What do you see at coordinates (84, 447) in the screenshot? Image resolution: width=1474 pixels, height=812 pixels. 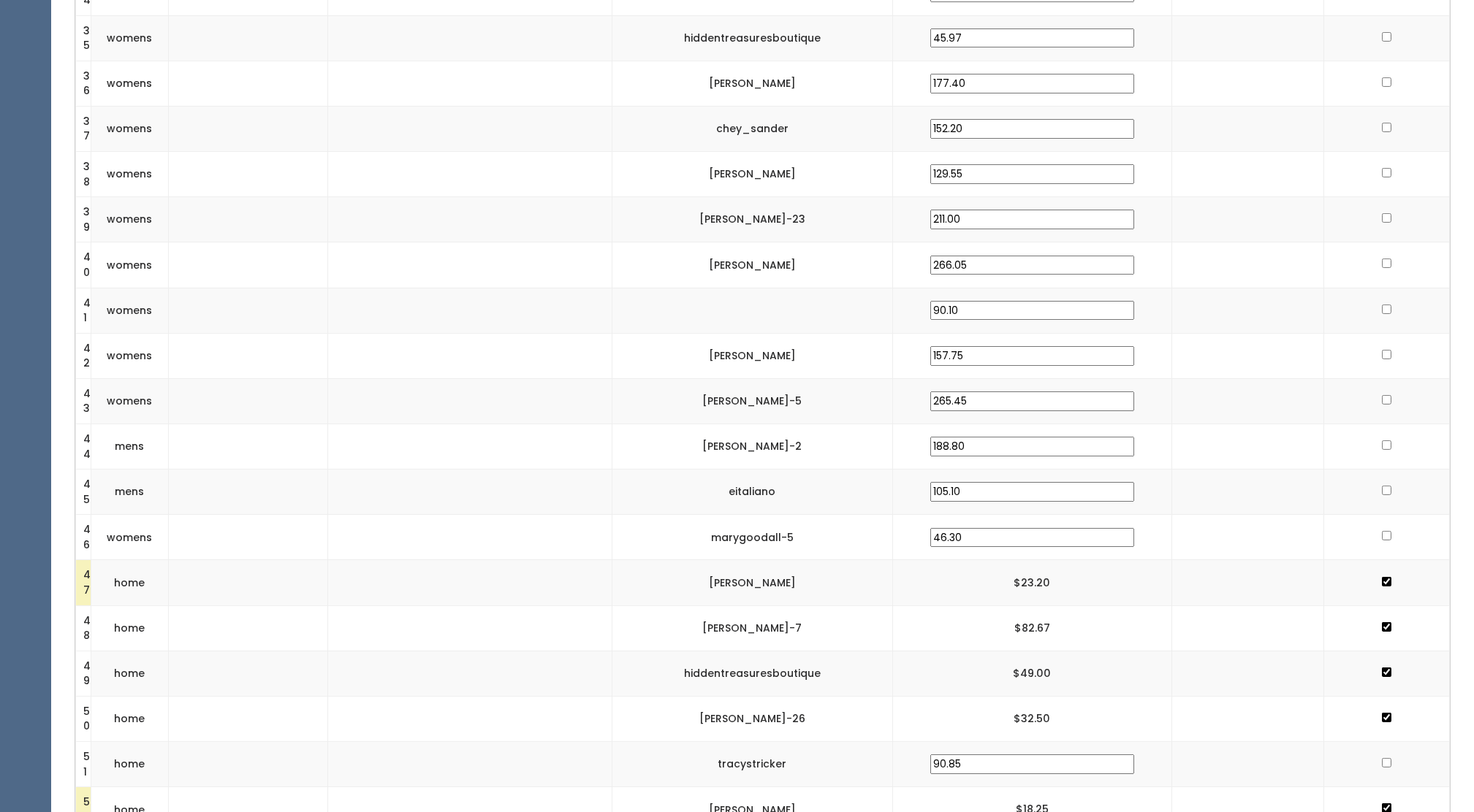 I see `td: 44` at bounding box center [84, 447].